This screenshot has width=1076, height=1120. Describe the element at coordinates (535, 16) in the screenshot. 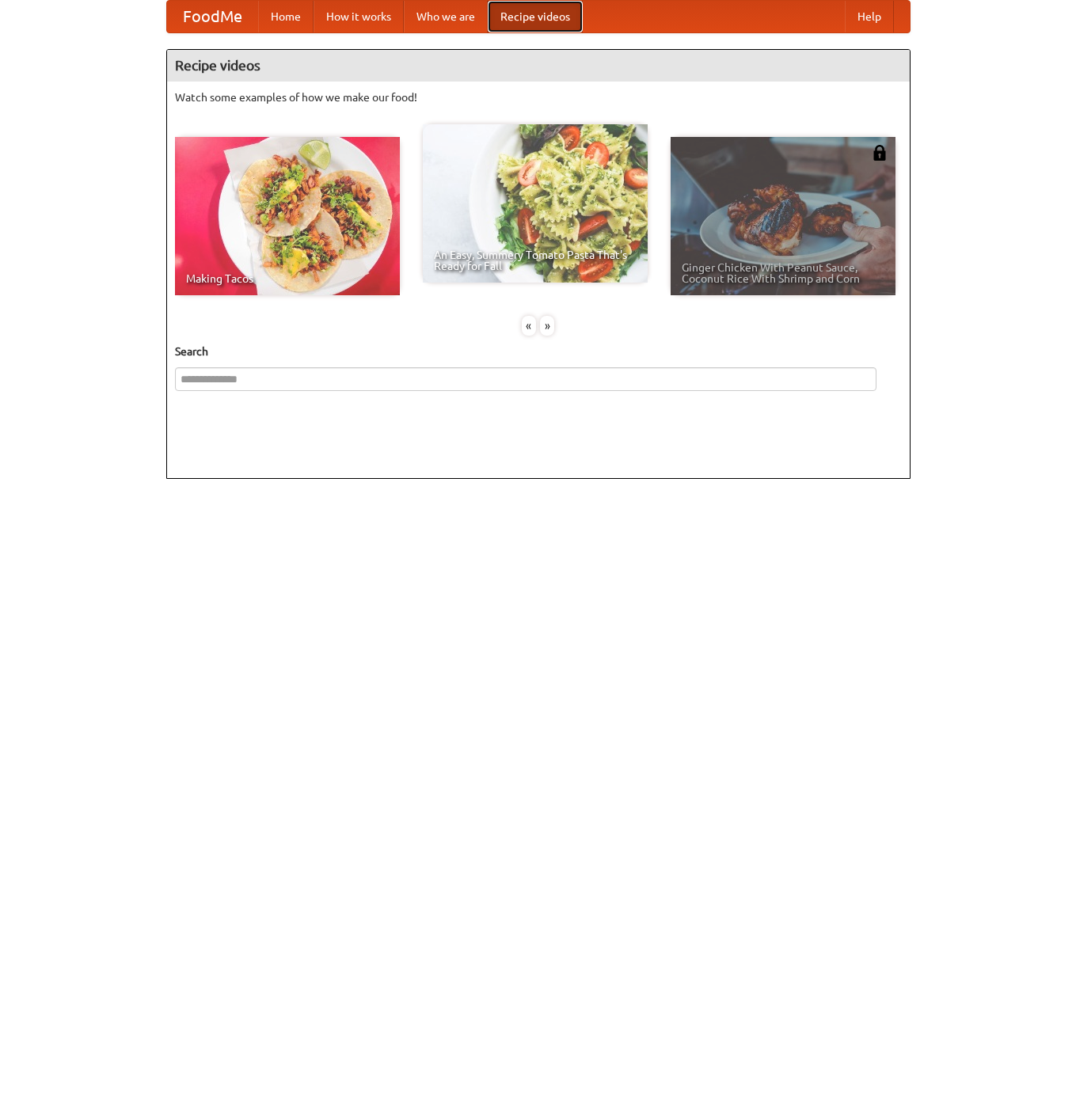

I see `a: Recipe videos` at that location.